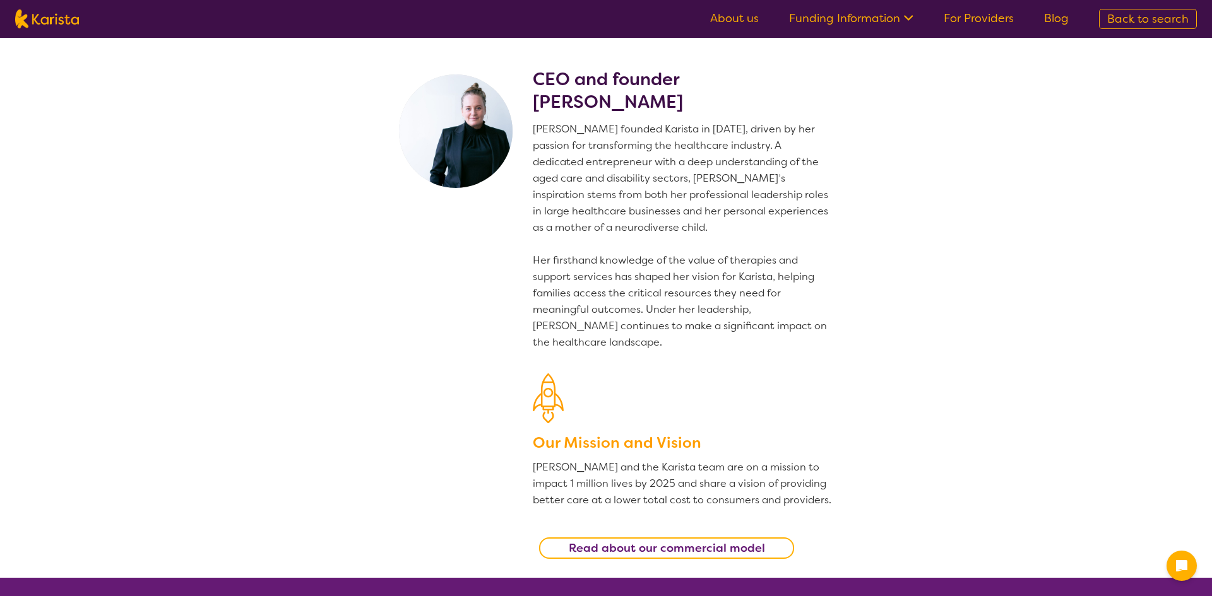 The image size is (1212, 596). Describe the element at coordinates (851, 18) in the screenshot. I see `a: Funding Information` at that location.